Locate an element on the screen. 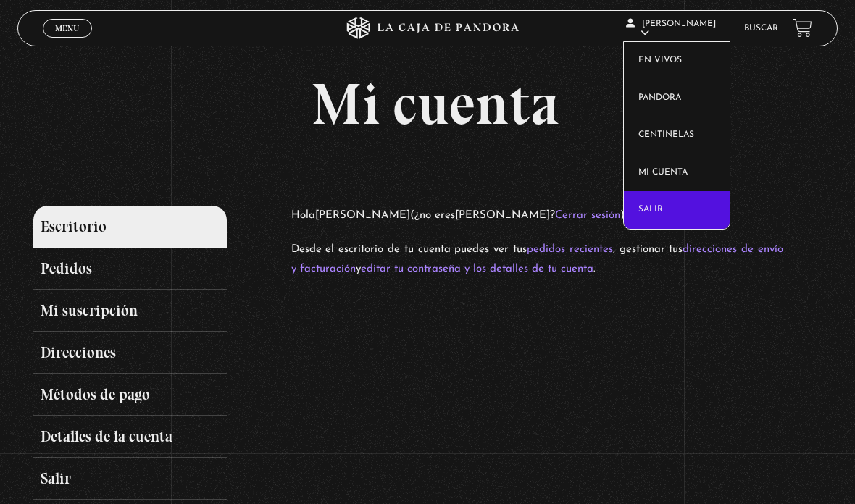  h1: Mi cuenta is located at coordinates (435, 104).